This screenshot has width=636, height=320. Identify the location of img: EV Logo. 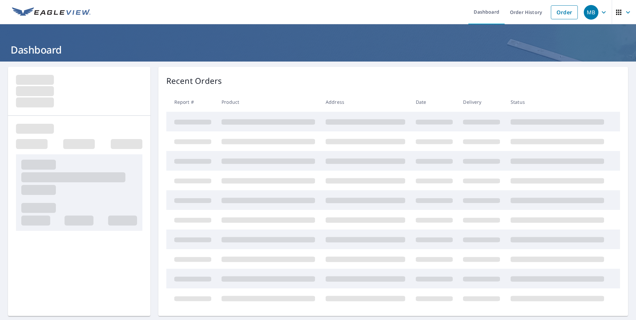
(51, 12).